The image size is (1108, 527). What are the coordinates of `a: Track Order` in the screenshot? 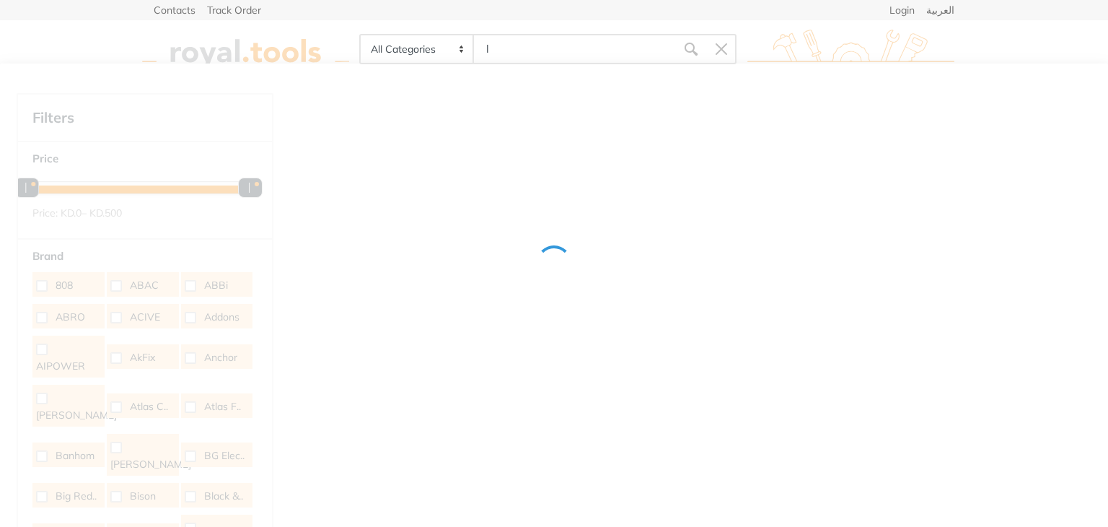 It's located at (234, 10).